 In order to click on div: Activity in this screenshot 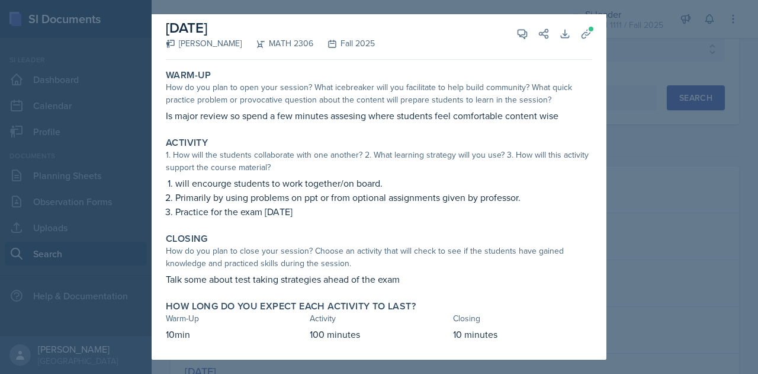, I will do `click(379, 318)`.